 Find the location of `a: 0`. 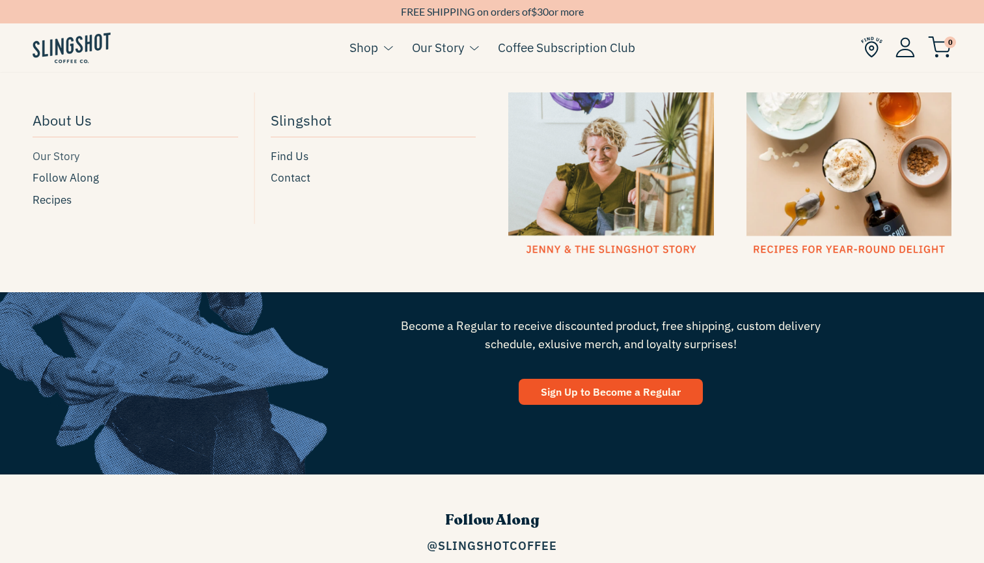

a: 0 is located at coordinates (940, 48).